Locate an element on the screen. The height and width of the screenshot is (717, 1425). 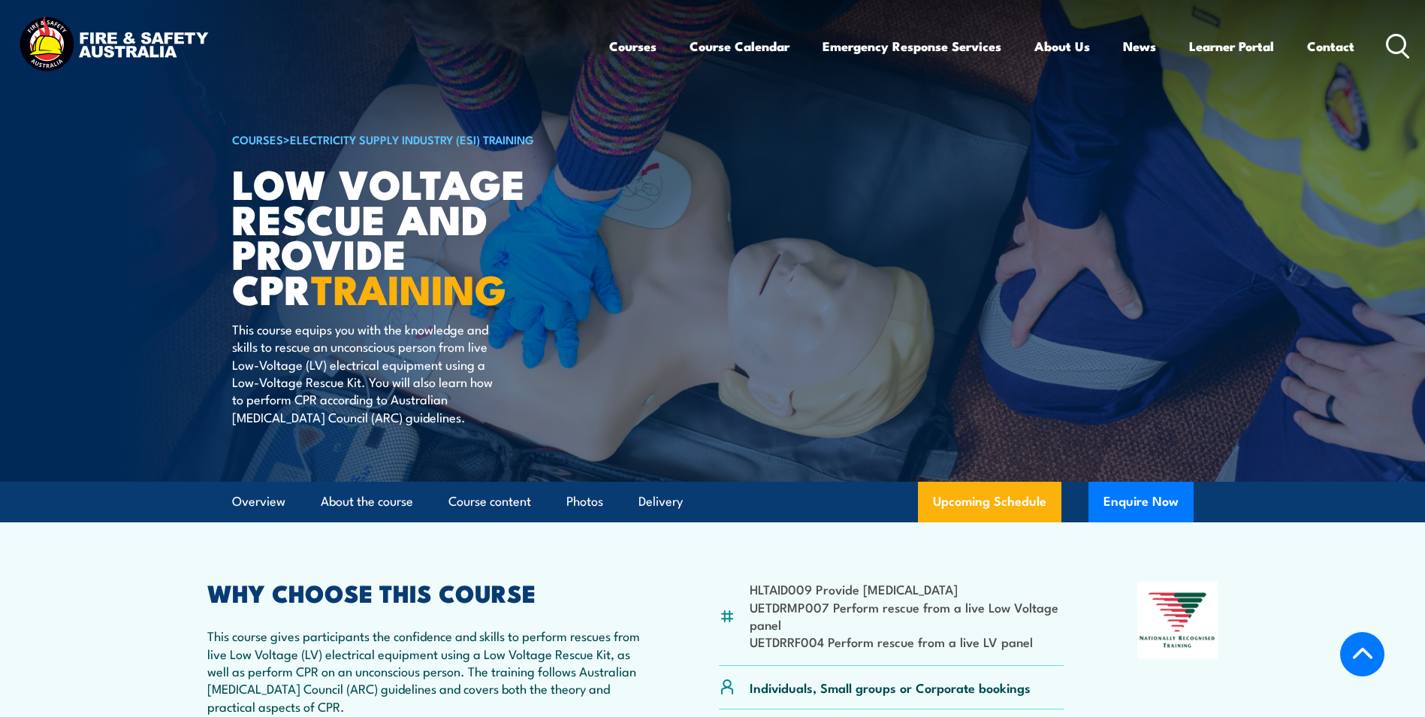
a: About the course is located at coordinates (367, 501).